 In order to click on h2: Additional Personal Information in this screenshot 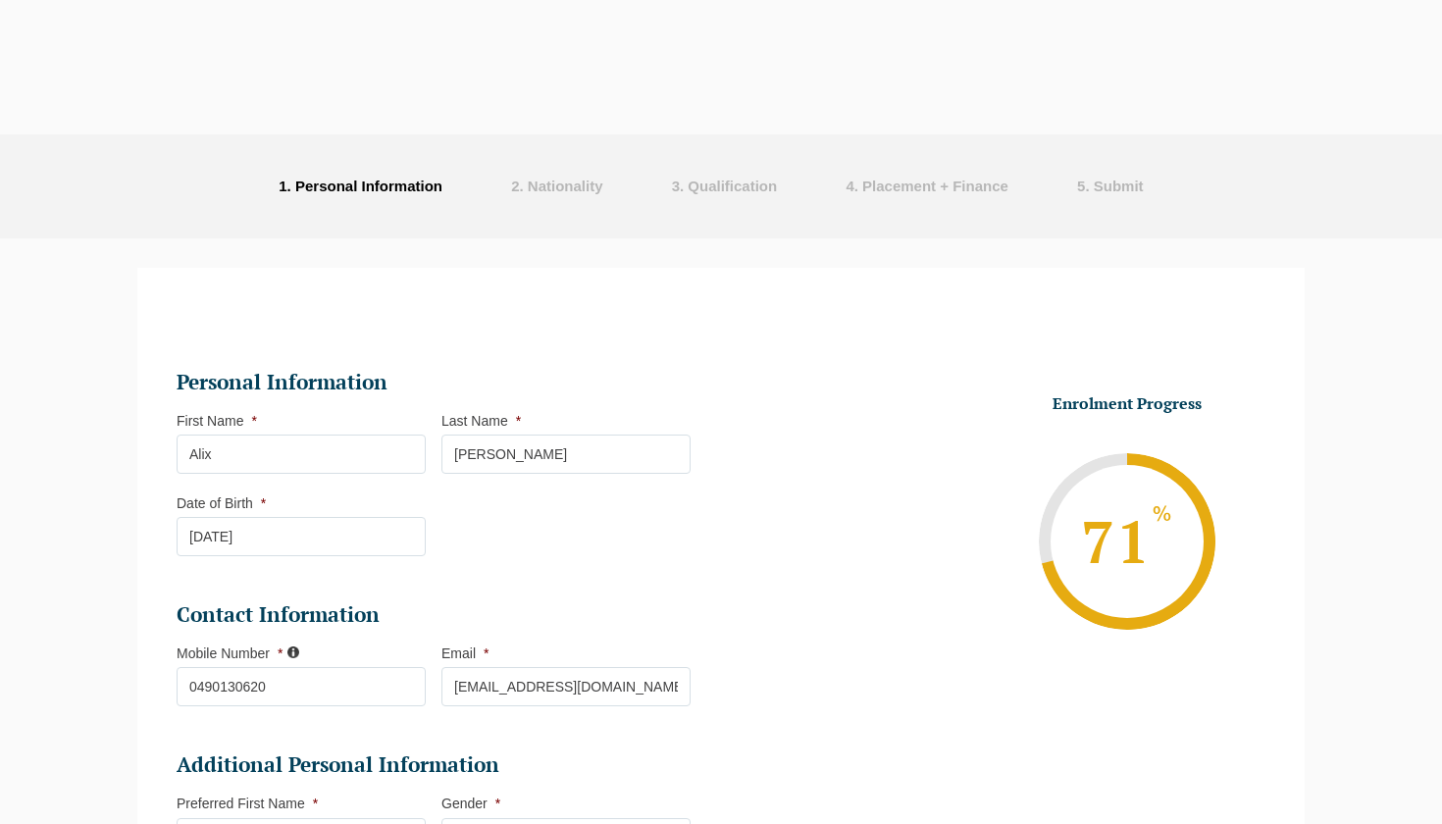, I will do `click(433, 765)`.